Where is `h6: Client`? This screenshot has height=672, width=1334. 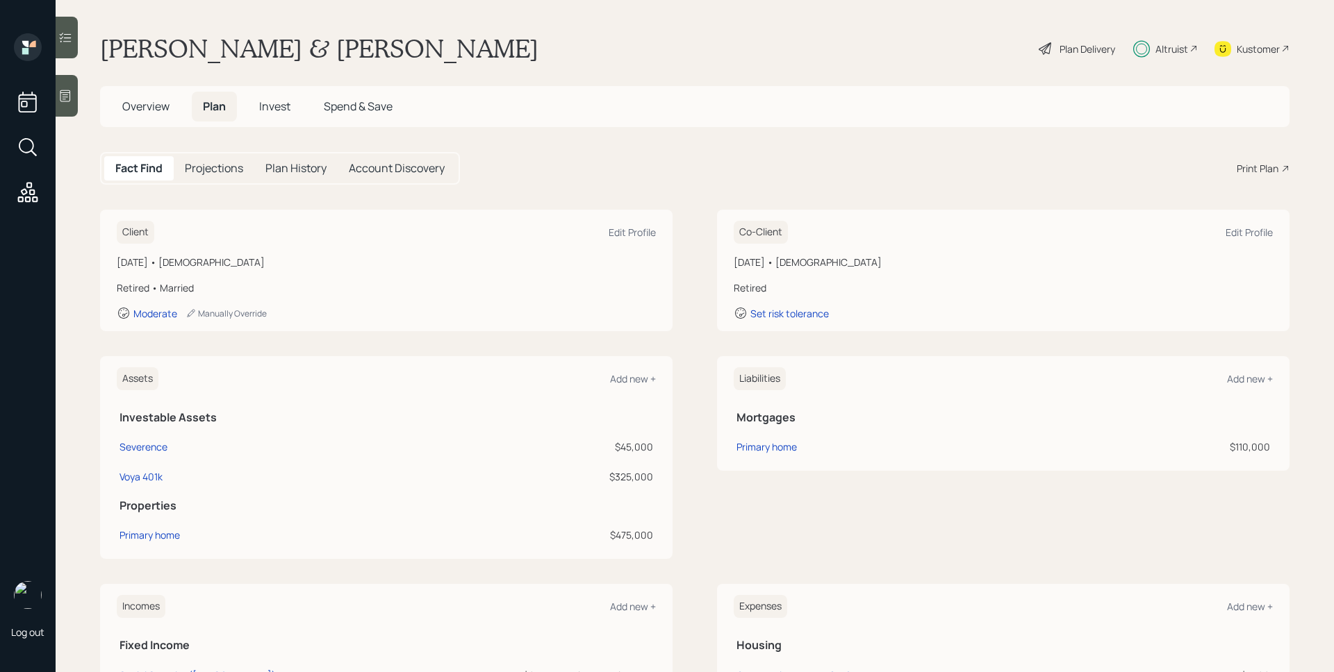
h6: Client is located at coordinates (135, 232).